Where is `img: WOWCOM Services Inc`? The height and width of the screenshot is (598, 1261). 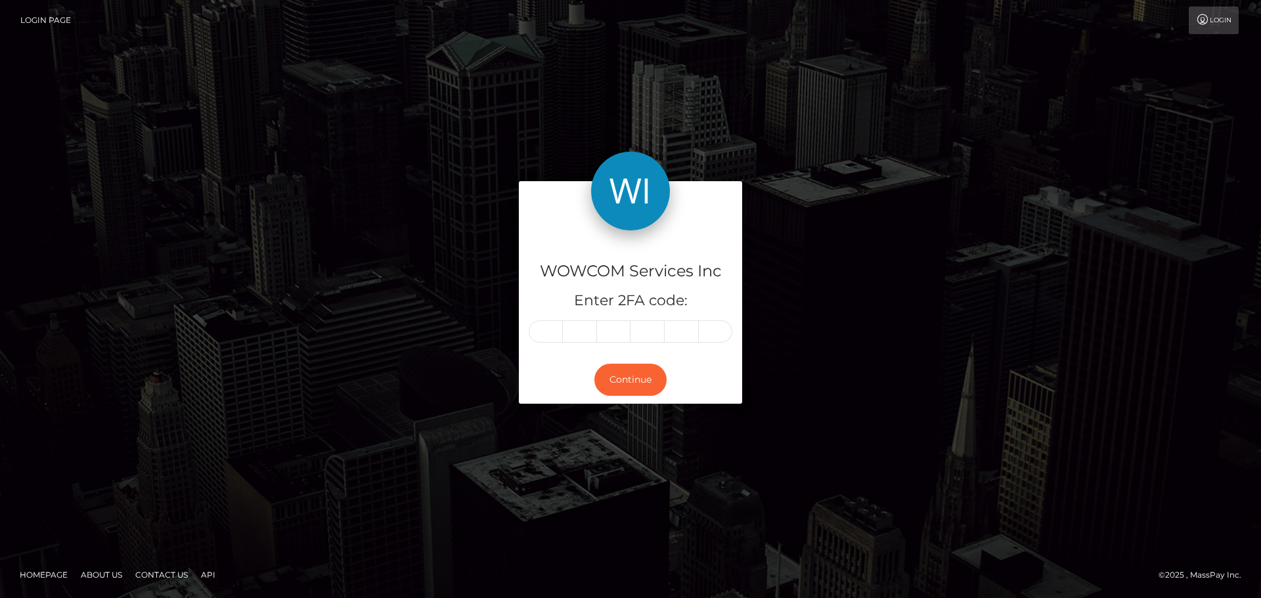 img: WOWCOM Services Inc is located at coordinates (630, 191).